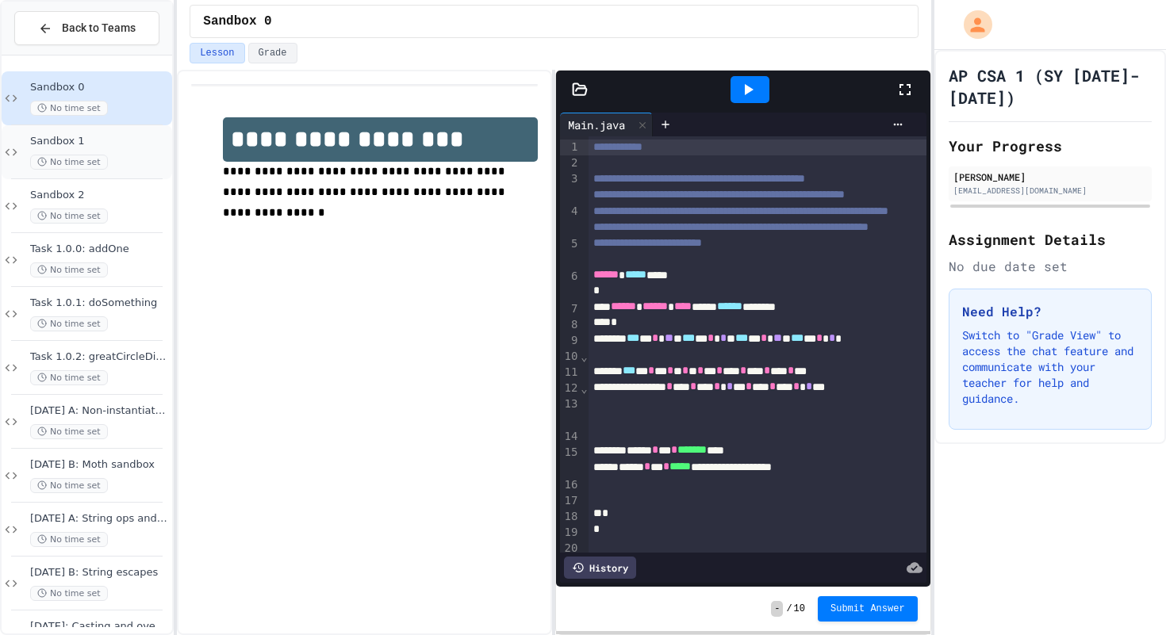 This screenshot has height=635, width=1166. What do you see at coordinates (569, 549) in the screenshot?
I see `div: 20` at bounding box center [569, 549].